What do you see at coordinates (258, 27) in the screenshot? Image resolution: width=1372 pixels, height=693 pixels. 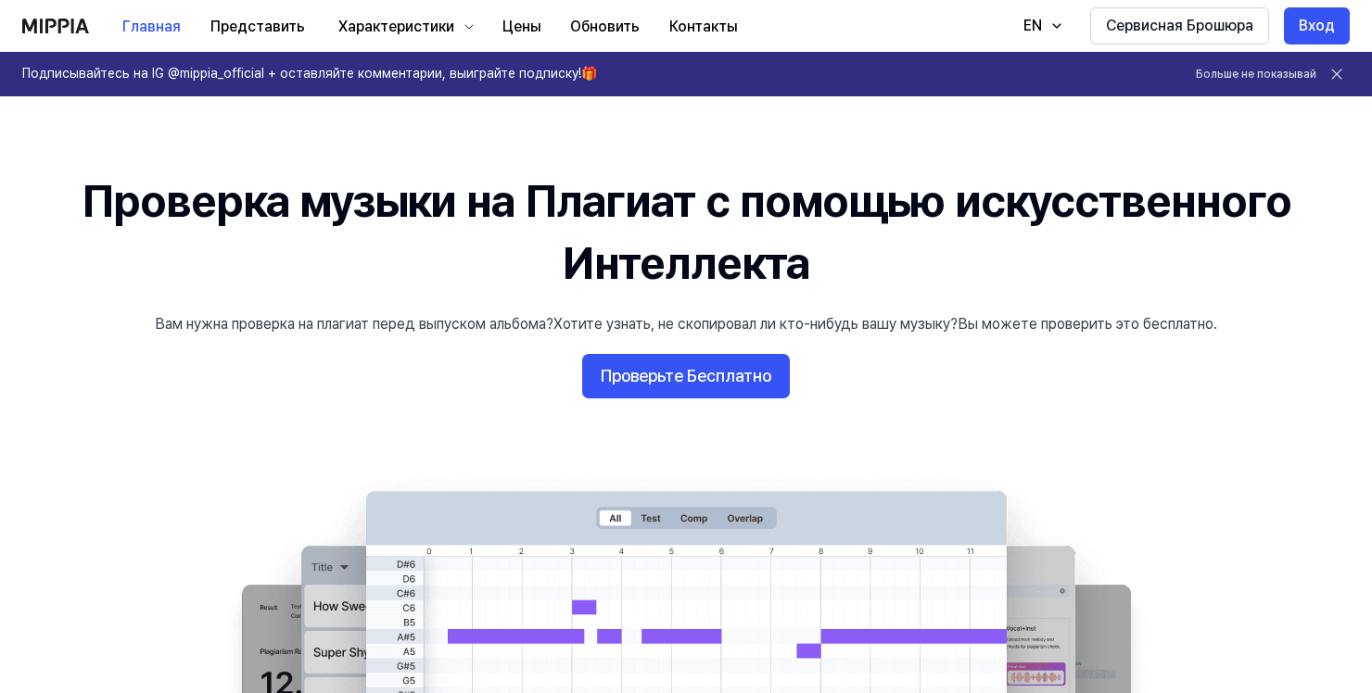 I see `button: Представить` at bounding box center [258, 27].